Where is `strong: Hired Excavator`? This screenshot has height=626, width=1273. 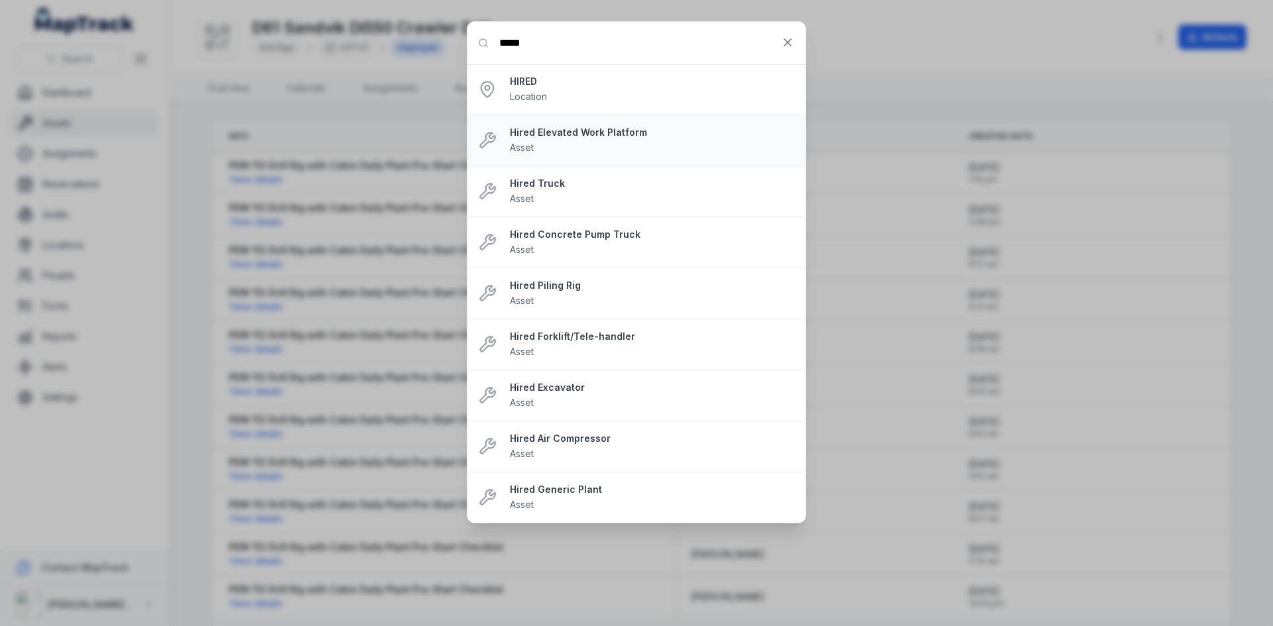 strong: Hired Excavator is located at coordinates (652, 388).